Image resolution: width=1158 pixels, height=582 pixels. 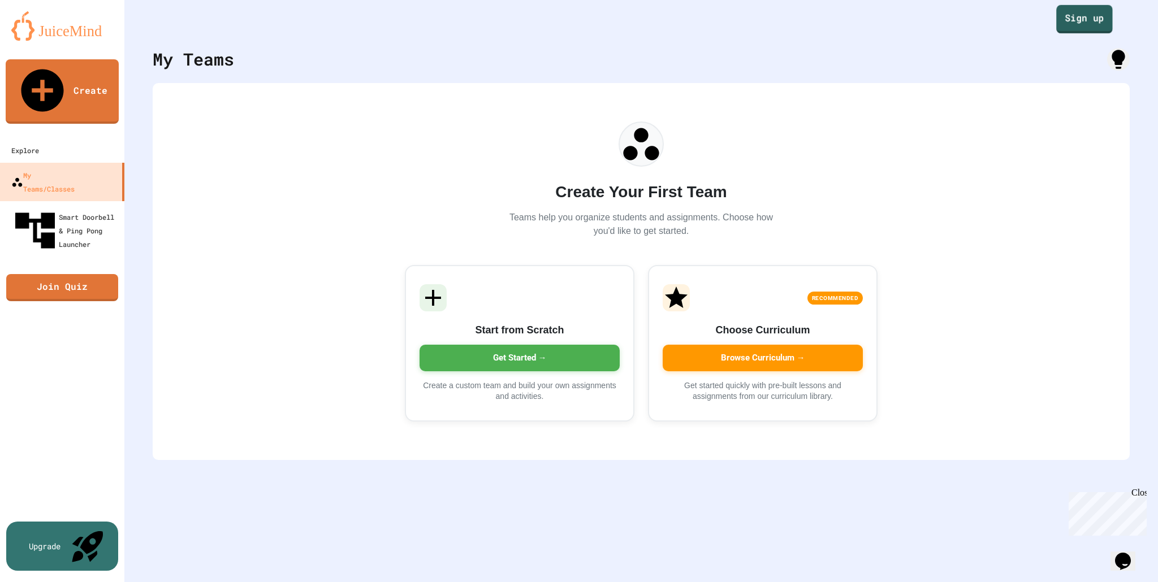 I want to click on div: RECOMMENDED, so click(x=835, y=298).